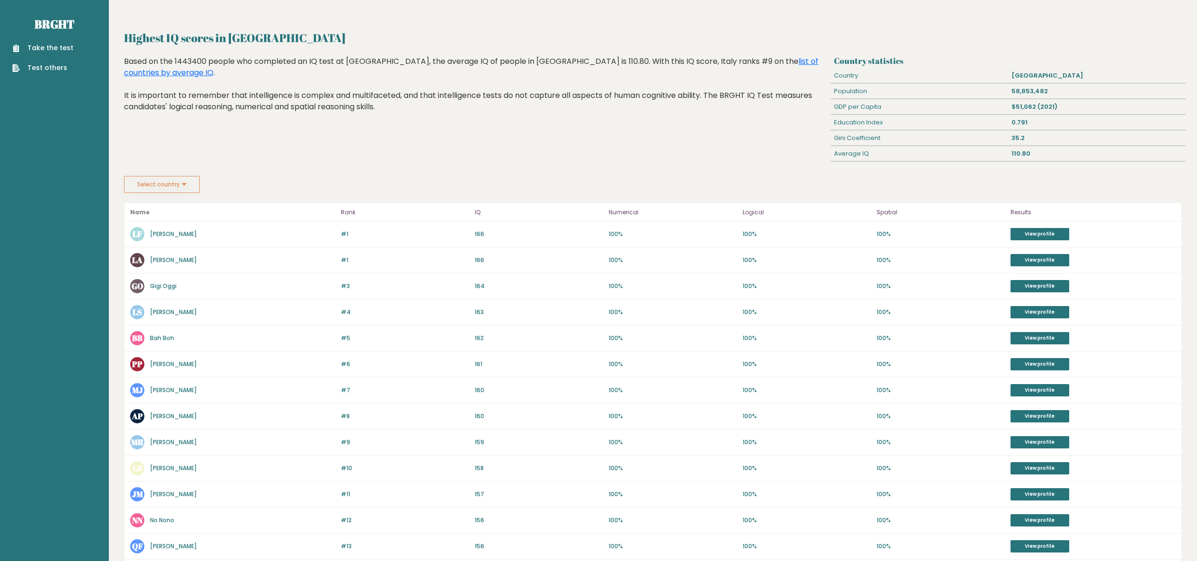 The image size is (1197, 561). I want to click on a: Brght, so click(54, 24).